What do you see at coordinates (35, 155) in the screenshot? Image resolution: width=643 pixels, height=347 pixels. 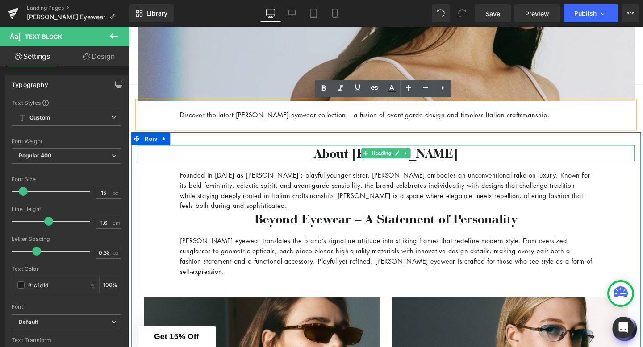 I see `b: Regular 400` at bounding box center [35, 155].